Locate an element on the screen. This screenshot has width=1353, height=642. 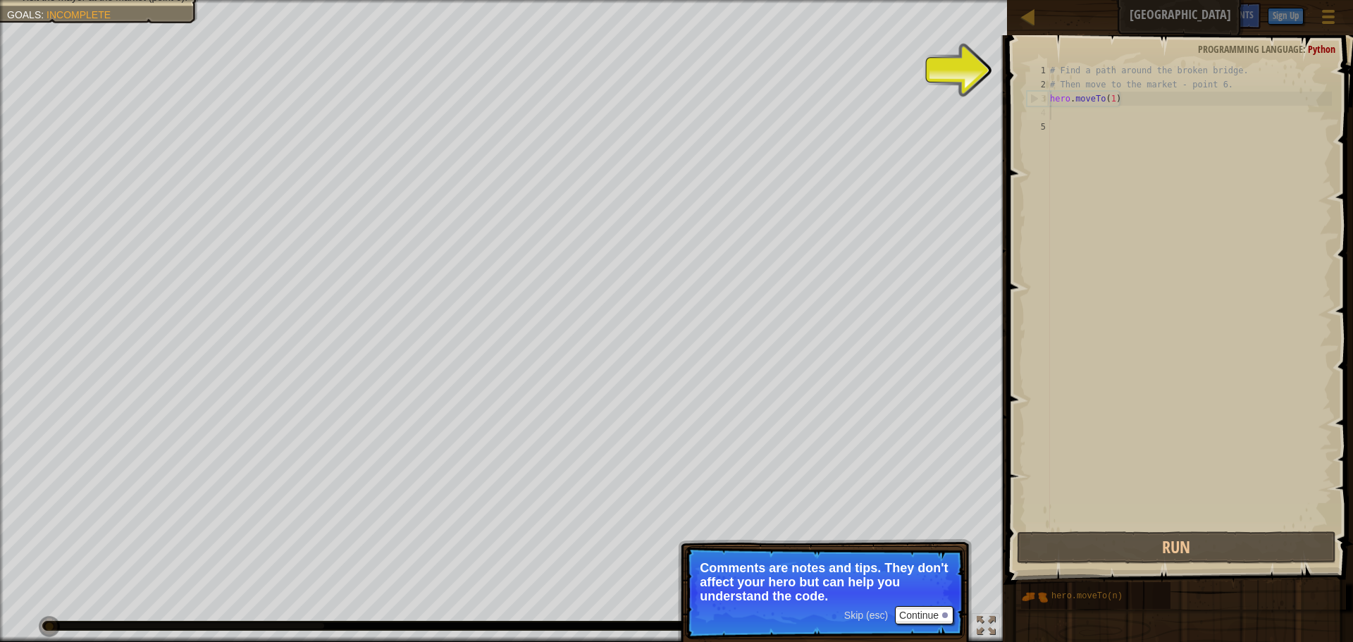
img: portrait.png is located at coordinates (1034, 597).